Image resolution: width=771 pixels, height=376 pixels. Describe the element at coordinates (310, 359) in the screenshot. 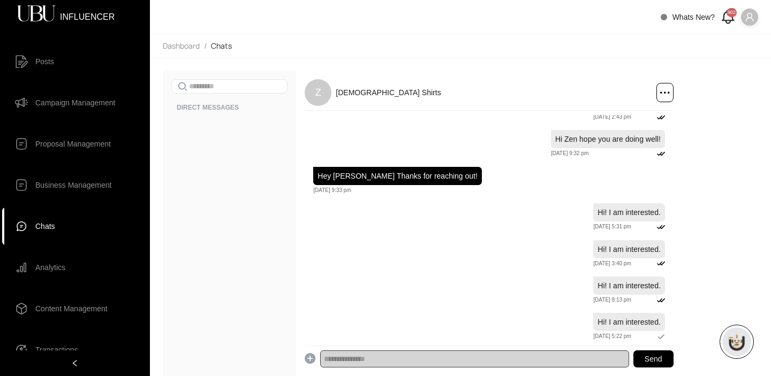

I see `img: Upload` at that location.